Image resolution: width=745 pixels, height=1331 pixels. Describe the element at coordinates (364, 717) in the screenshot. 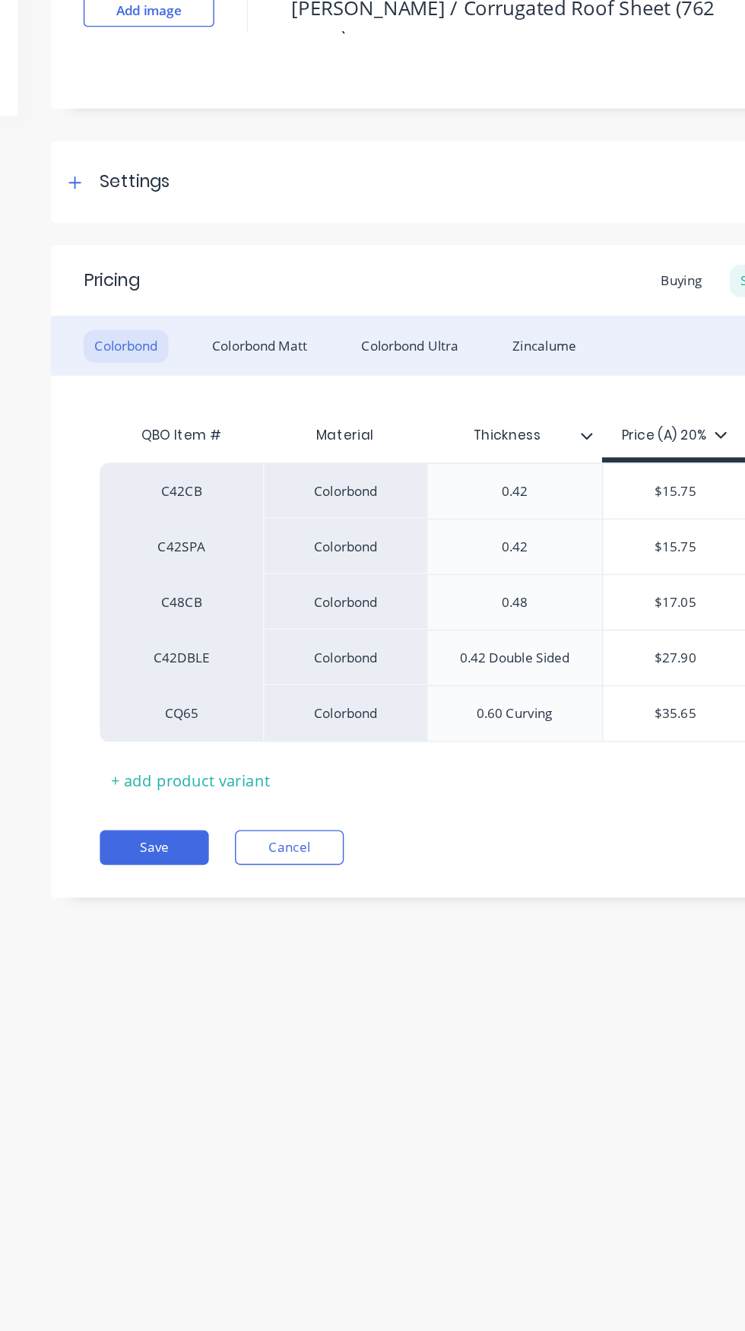

I see `button: Cancel` at that location.